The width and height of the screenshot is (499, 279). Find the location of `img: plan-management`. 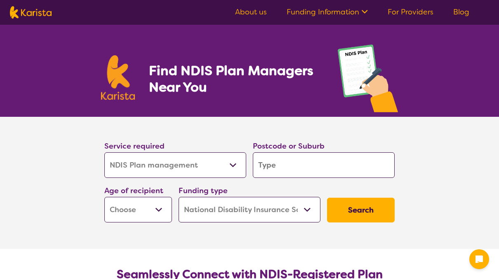

img: plan-management is located at coordinates (368, 80).